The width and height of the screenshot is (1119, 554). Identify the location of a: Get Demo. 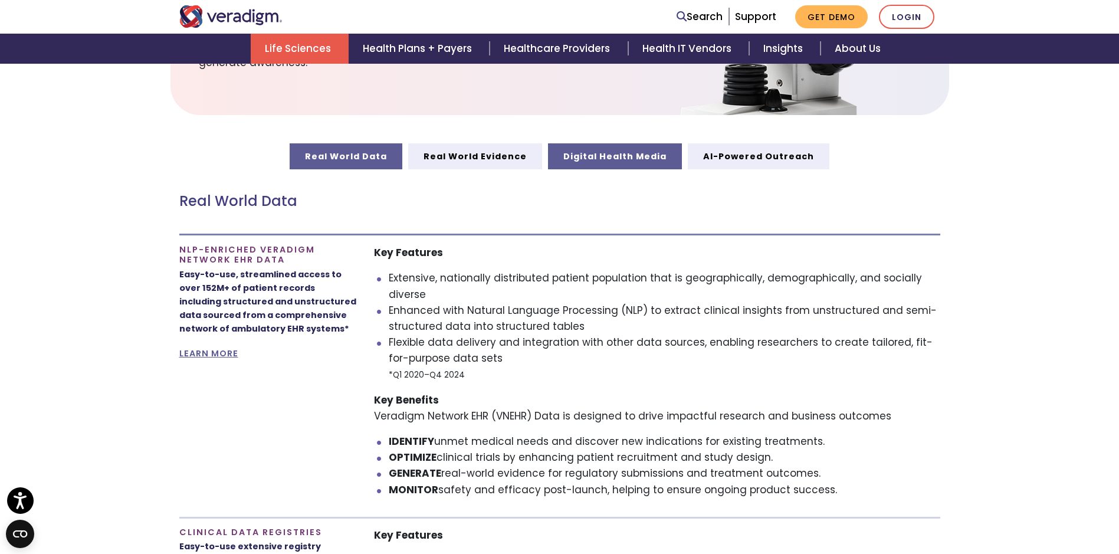
(831, 17).